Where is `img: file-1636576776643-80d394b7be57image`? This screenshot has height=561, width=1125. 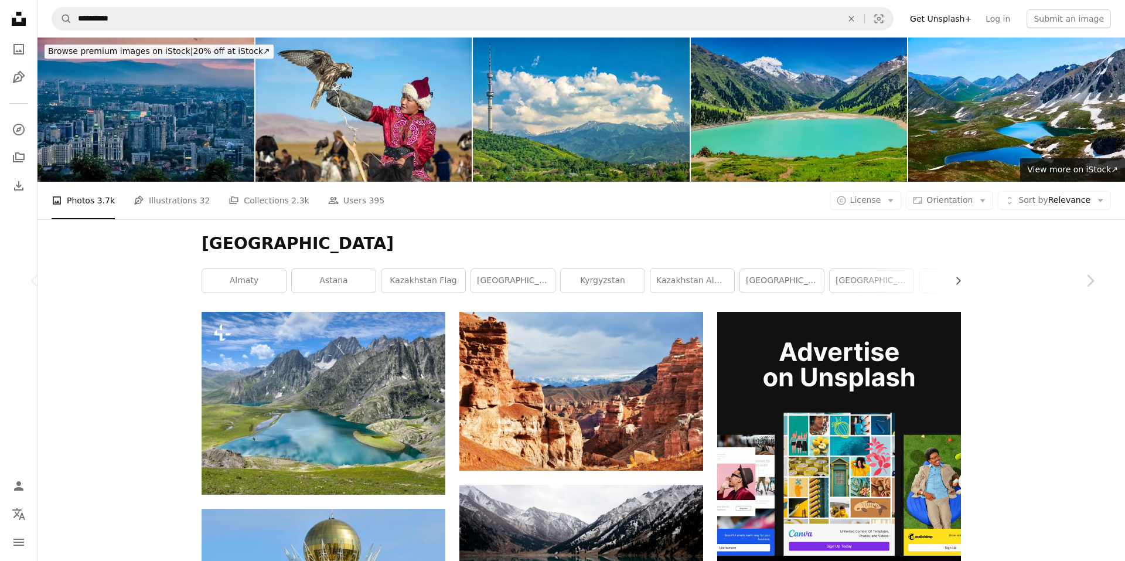
img: file-1636576776643-80d394b7be57image is located at coordinates (839, 433).